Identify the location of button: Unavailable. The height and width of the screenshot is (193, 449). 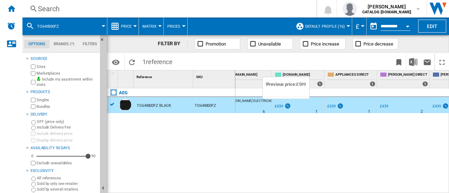
(270, 44).